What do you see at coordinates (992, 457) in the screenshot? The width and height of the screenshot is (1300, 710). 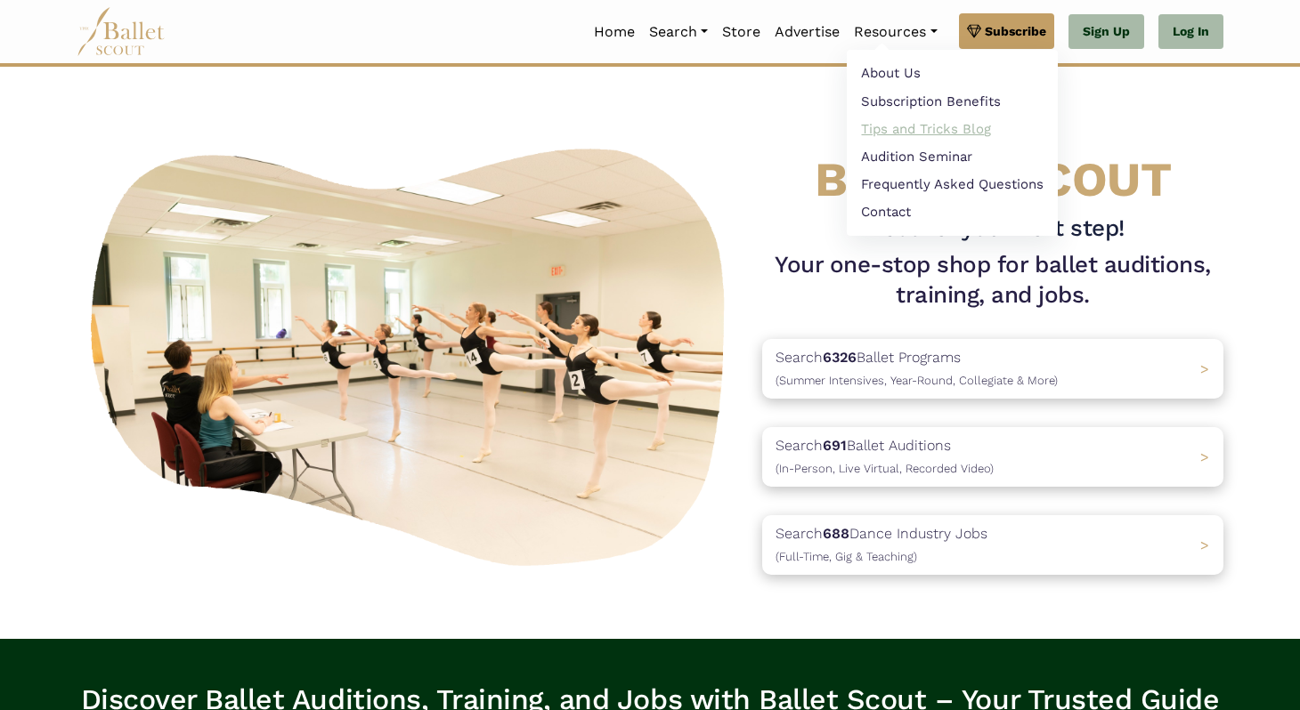 I see `a: Search691Ballet Auditions(In-Person, Live Virtual, Recorded Video) >` at bounding box center [992, 457].